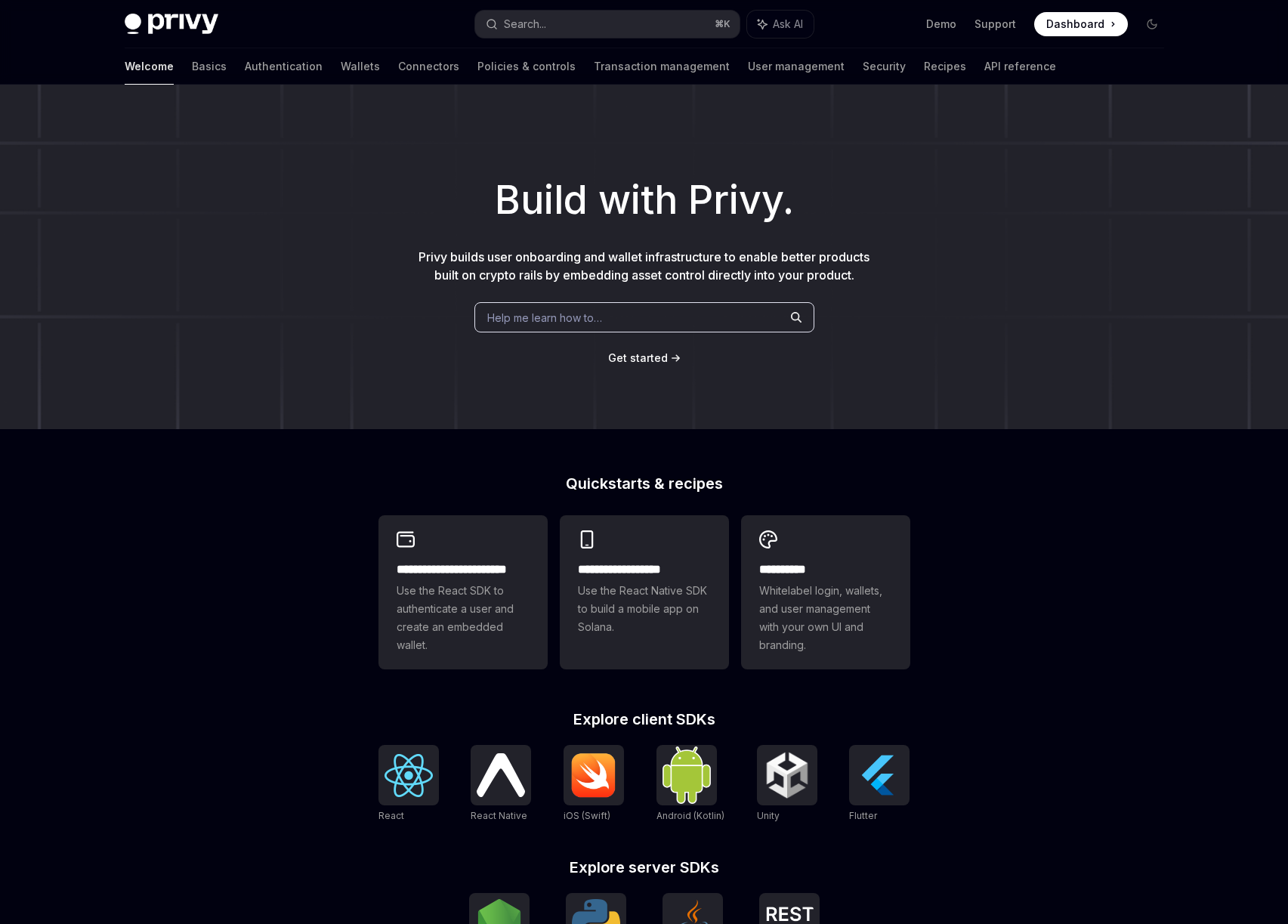 This screenshot has height=924, width=1288. Describe the element at coordinates (1081, 24) in the screenshot. I see `a: Dashboard` at that location.